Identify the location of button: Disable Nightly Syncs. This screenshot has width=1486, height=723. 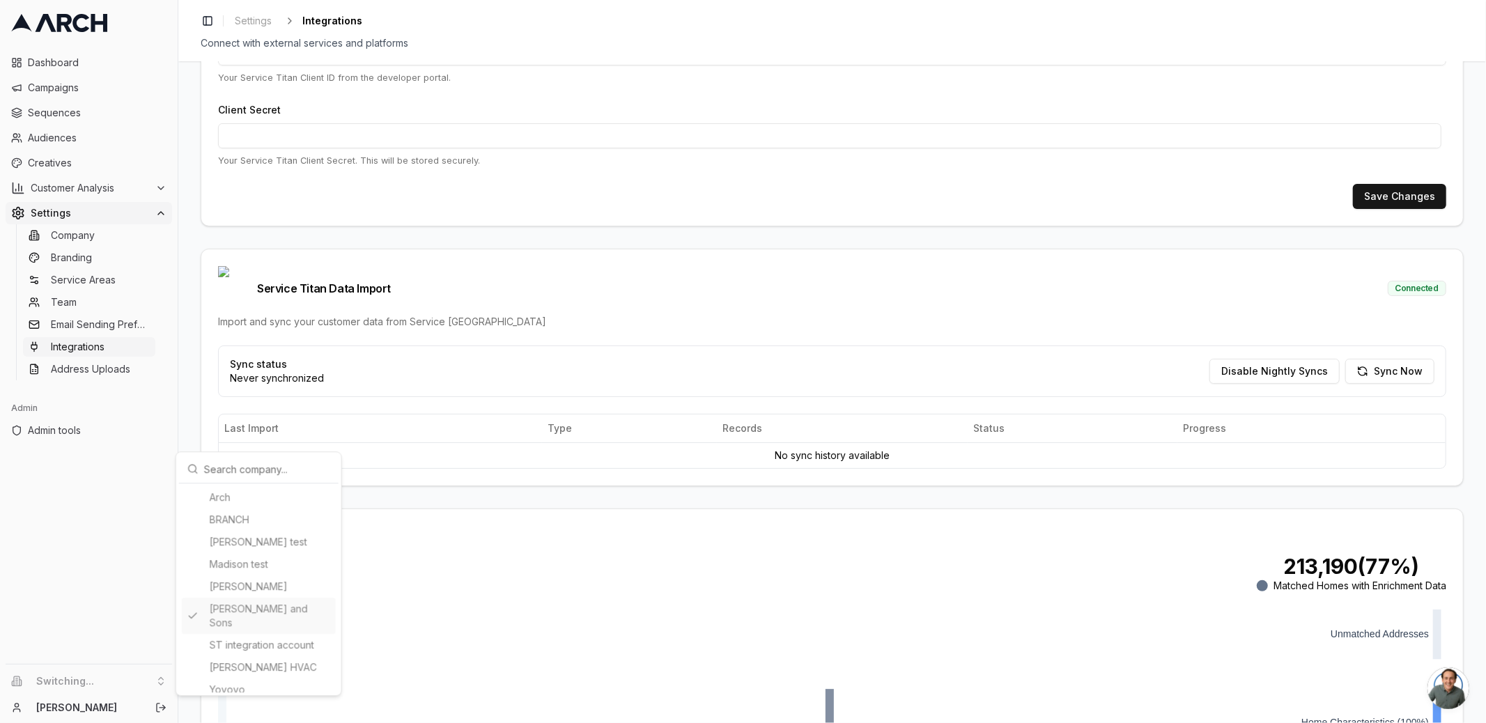
(1274, 371).